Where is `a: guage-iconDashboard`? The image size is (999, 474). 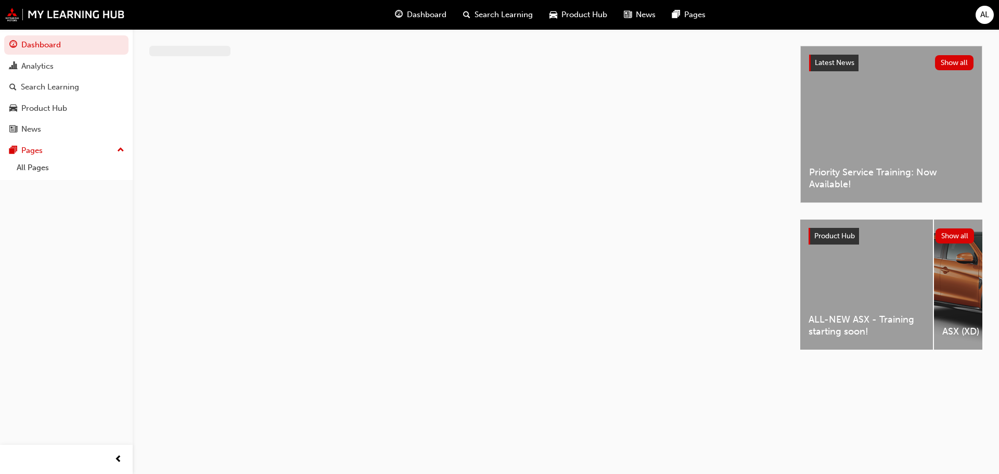 a: guage-iconDashboard is located at coordinates (420, 15).